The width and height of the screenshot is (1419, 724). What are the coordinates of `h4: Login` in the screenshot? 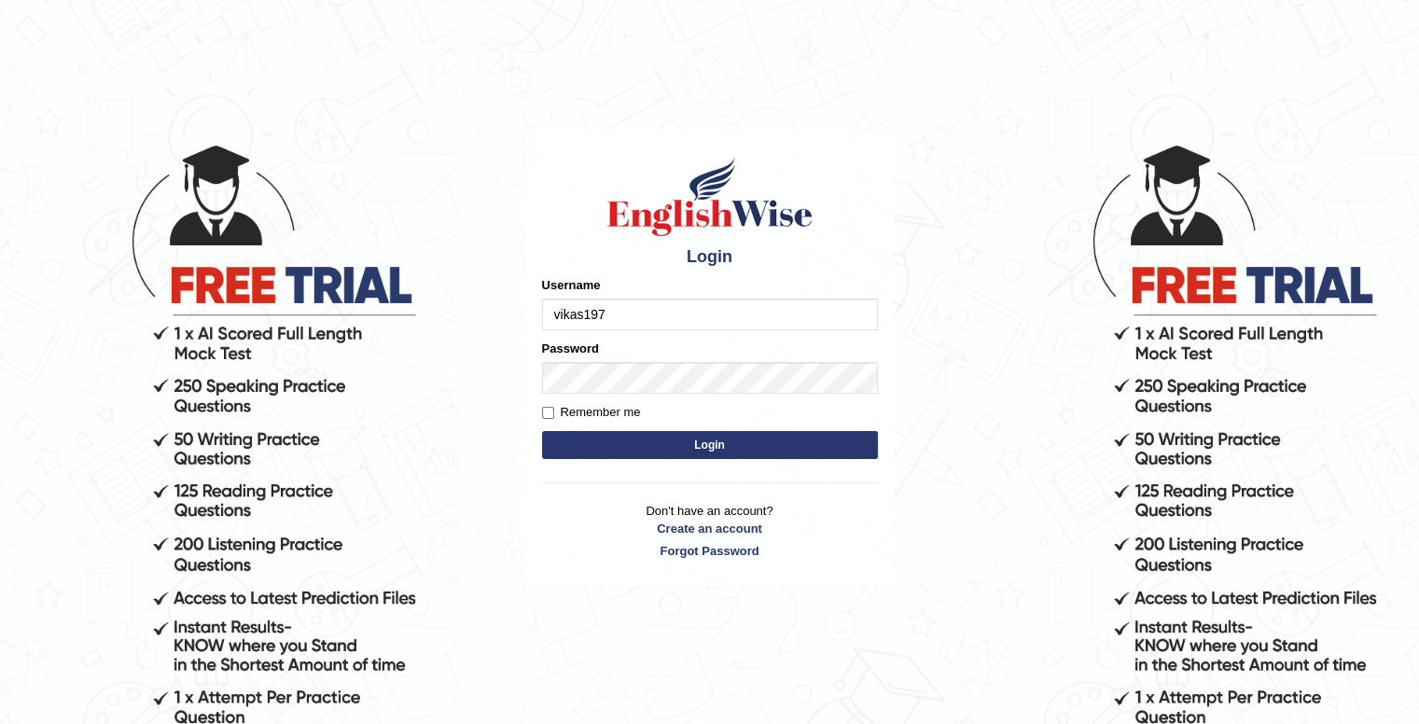 It's located at (710, 257).